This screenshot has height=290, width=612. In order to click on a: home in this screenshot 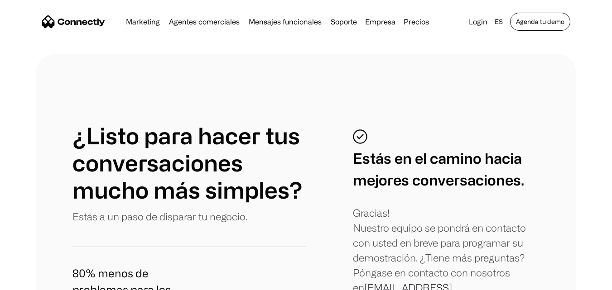, I will do `click(73, 22)`.